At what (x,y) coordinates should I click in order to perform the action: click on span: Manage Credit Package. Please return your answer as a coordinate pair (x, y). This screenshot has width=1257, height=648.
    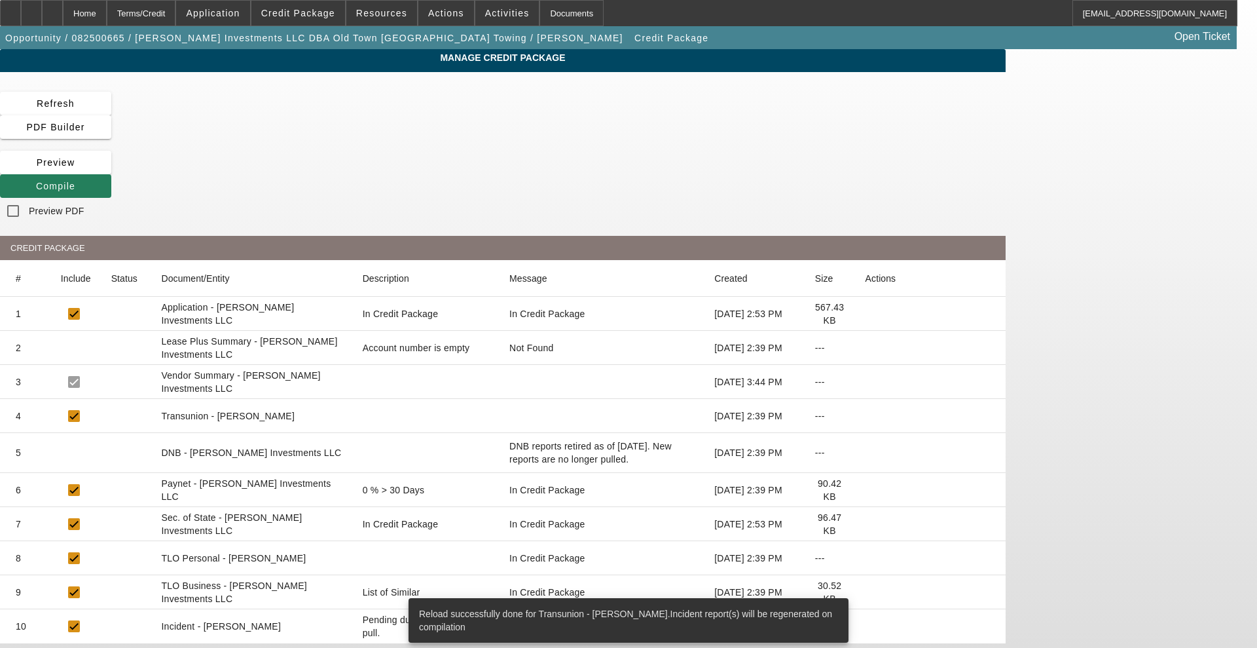
    Looking at the image, I should click on (503, 58).